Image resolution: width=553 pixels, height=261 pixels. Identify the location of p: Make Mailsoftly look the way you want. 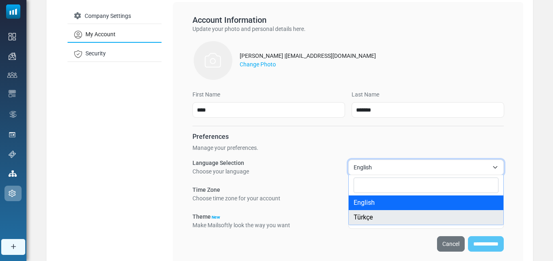
(241, 225).